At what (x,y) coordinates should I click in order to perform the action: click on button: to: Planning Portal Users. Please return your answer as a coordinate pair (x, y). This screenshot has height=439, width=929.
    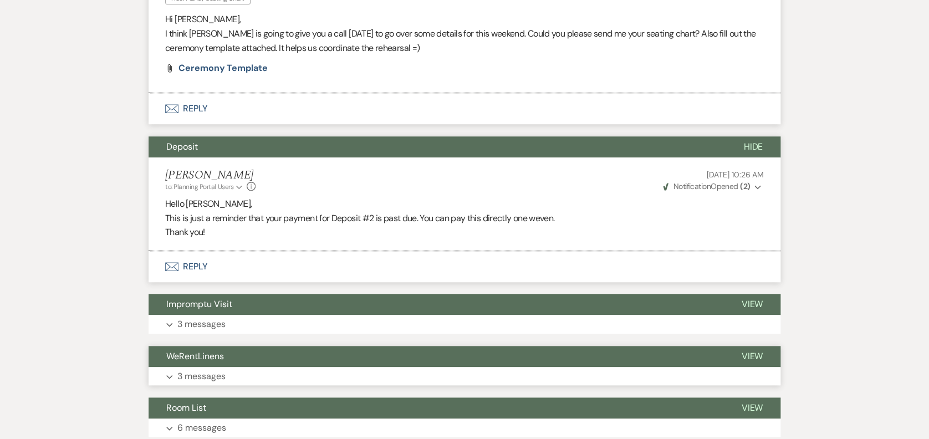
    Looking at the image, I should click on (204, 187).